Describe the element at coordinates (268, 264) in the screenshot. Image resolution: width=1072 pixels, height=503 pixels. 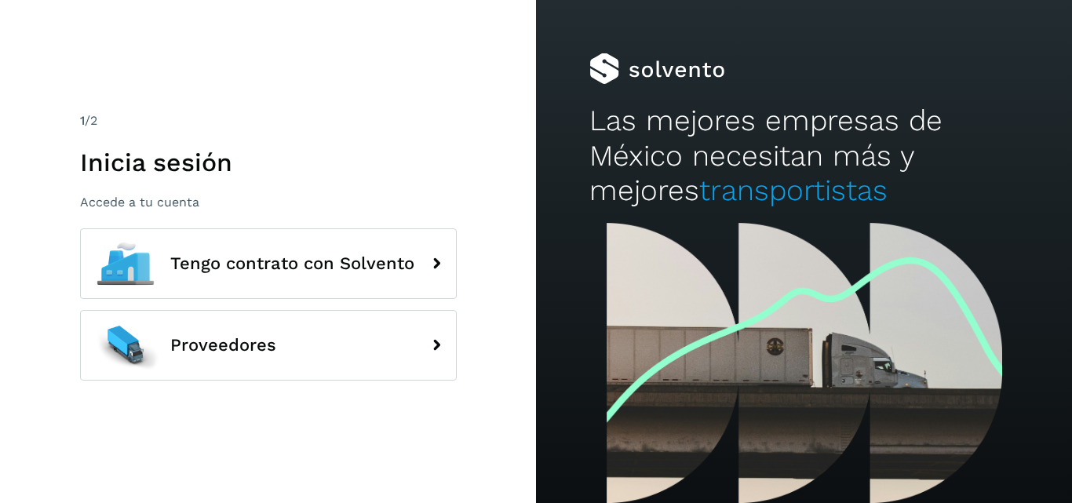
I see `button: Tengo contrato con Solvento` at that location.